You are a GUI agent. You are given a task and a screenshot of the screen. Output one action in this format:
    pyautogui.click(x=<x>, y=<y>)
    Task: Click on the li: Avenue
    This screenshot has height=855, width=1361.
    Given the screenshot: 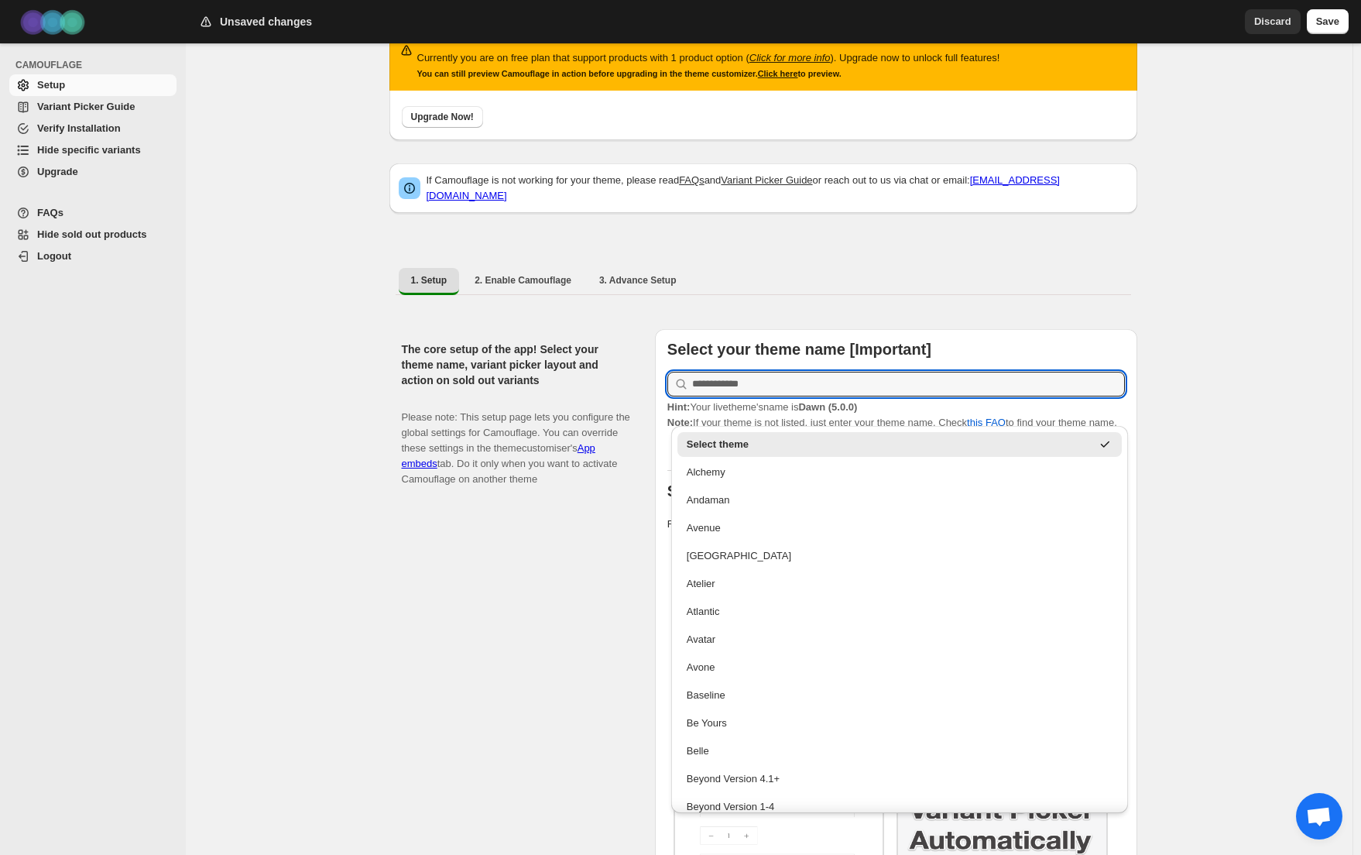 What is the action you would take?
    pyautogui.click(x=900, y=527)
    